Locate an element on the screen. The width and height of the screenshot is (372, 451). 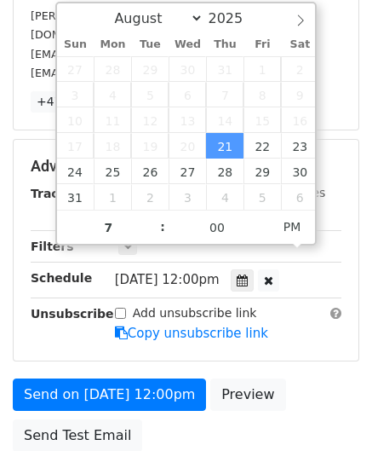
a: Preview is located at coordinates (248, 395).